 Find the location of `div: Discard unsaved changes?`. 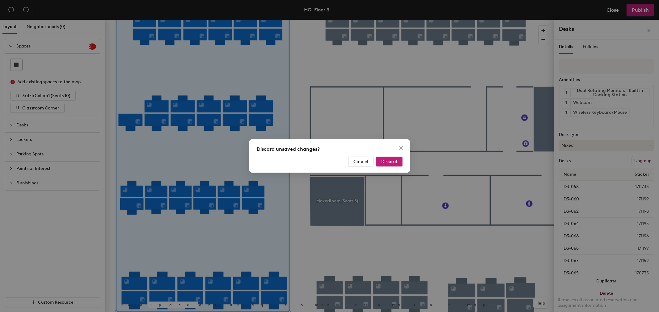

div: Discard unsaved changes? is located at coordinates (329, 149).